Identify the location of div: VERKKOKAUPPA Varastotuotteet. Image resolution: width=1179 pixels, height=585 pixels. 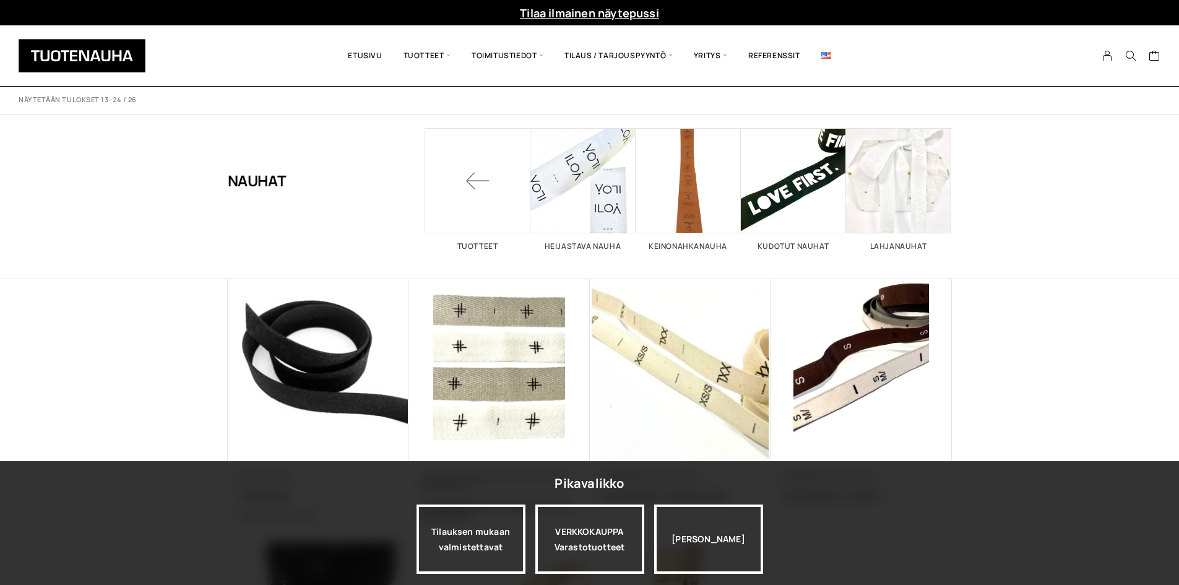
(590, 539).